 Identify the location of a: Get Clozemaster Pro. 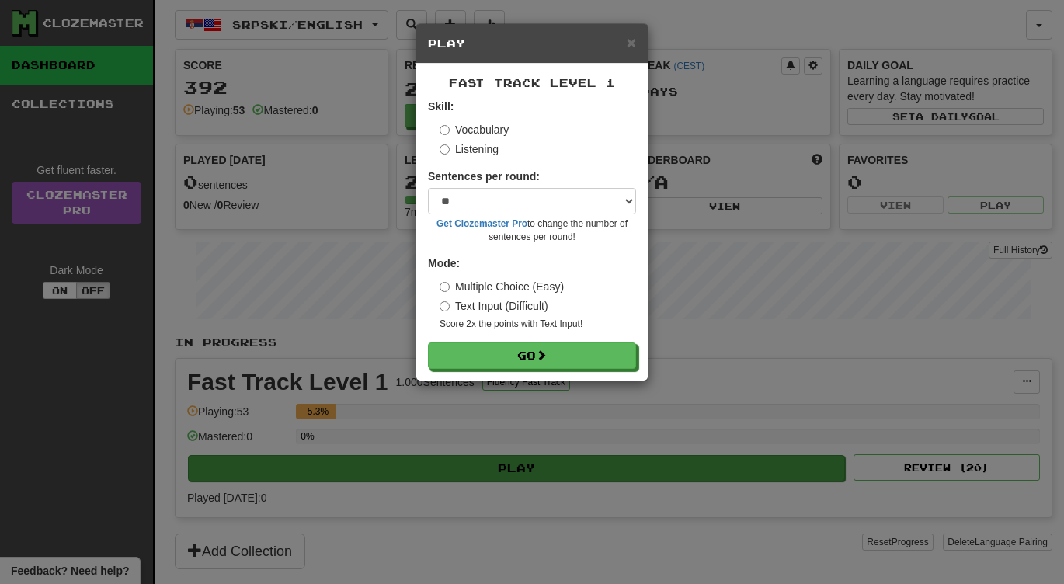
(481, 224).